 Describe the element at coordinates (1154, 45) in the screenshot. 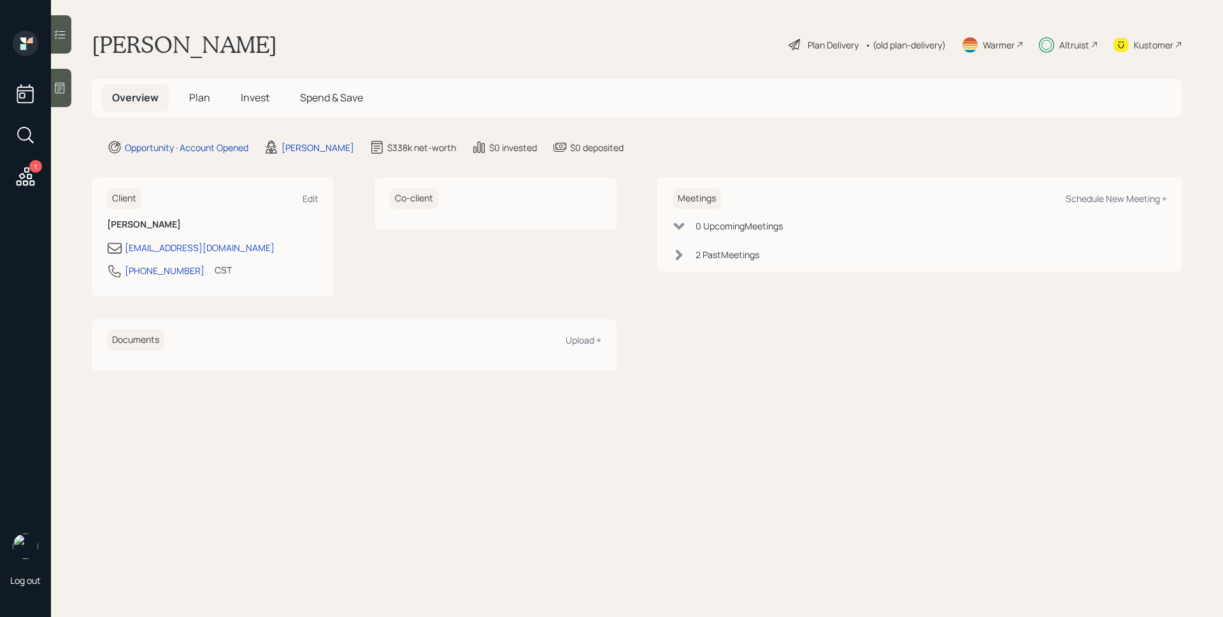

I see `div: Kustomer` at that location.